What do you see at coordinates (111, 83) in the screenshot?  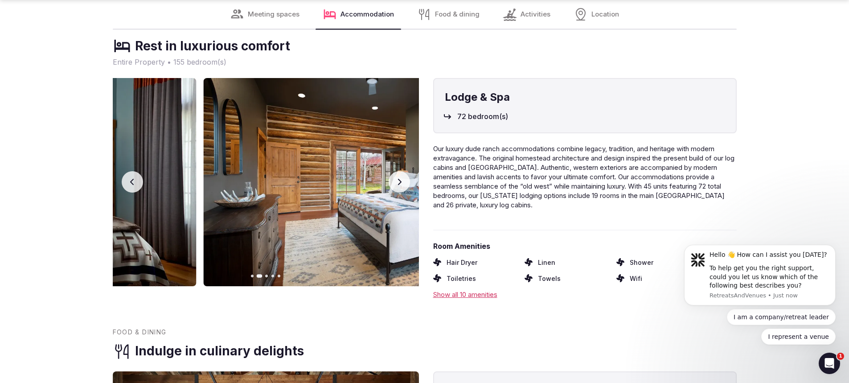 I see `button: Quick reply: I am a company/retreat leader` at bounding box center [111, 83].